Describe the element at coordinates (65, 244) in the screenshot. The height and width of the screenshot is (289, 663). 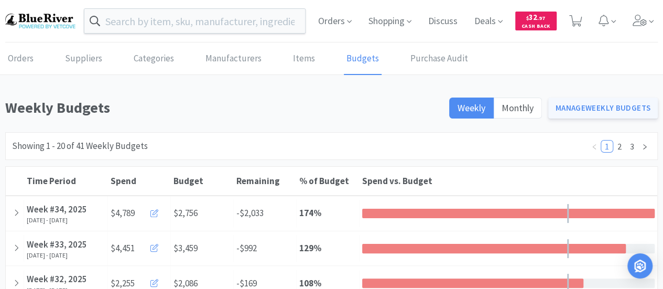
I see `div: Week #33, 2025` at that location.